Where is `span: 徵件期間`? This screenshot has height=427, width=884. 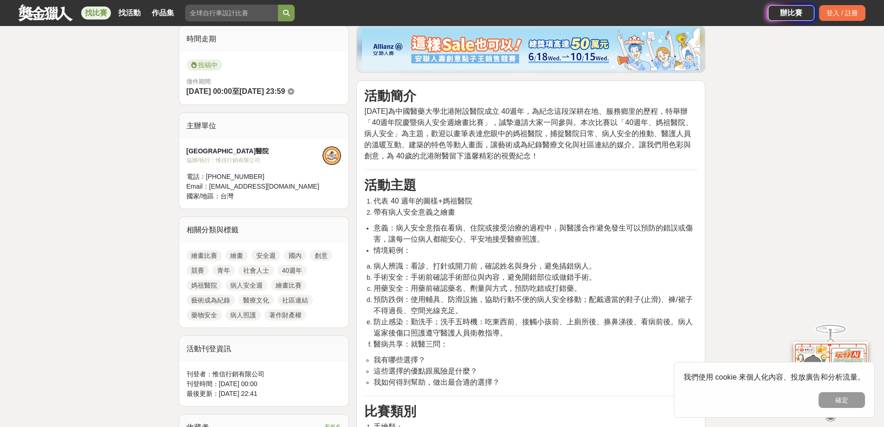
span: 徵件期間 is located at coordinates (199, 81).